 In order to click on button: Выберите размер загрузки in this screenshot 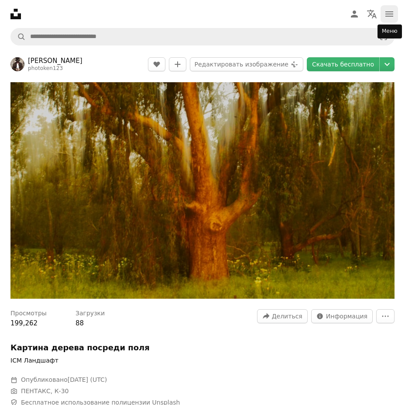, I will do `click(388, 64)`.